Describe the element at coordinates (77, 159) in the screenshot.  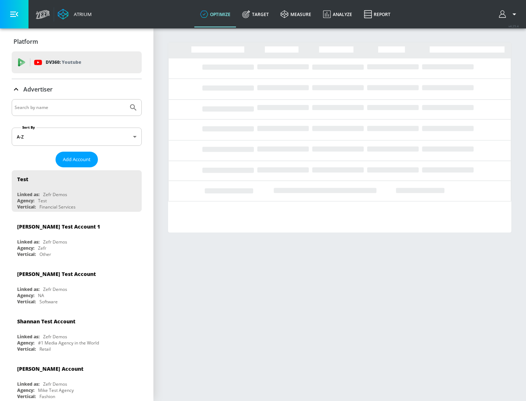
I see `button: Add Account` at that location.